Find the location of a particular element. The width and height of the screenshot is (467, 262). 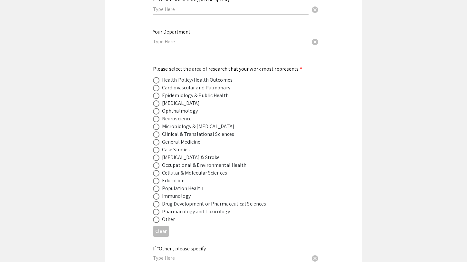

div: Immunology is located at coordinates (176, 196).